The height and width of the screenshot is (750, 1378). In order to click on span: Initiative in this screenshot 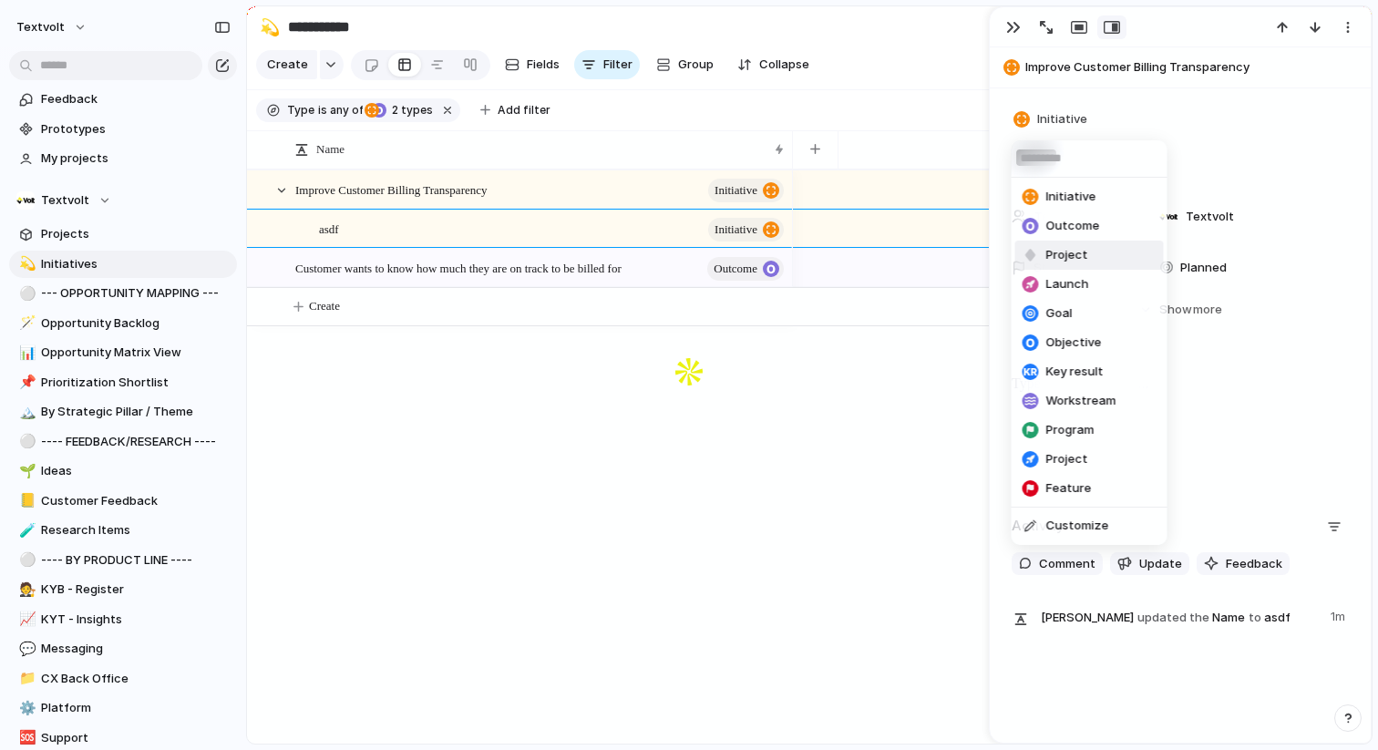, I will do `click(1071, 197)`.